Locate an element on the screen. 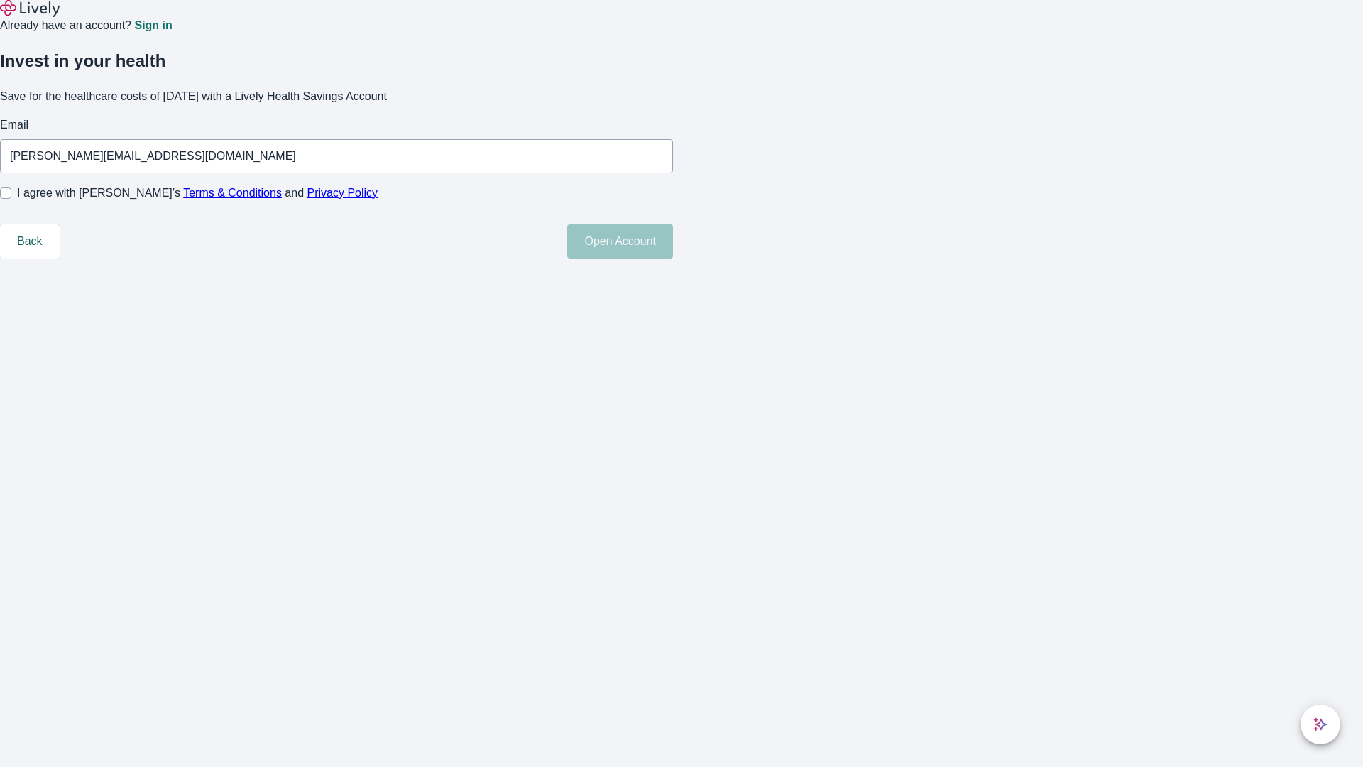 The width and height of the screenshot is (1363, 767). a: Privacy Policy is located at coordinates (343, 192).